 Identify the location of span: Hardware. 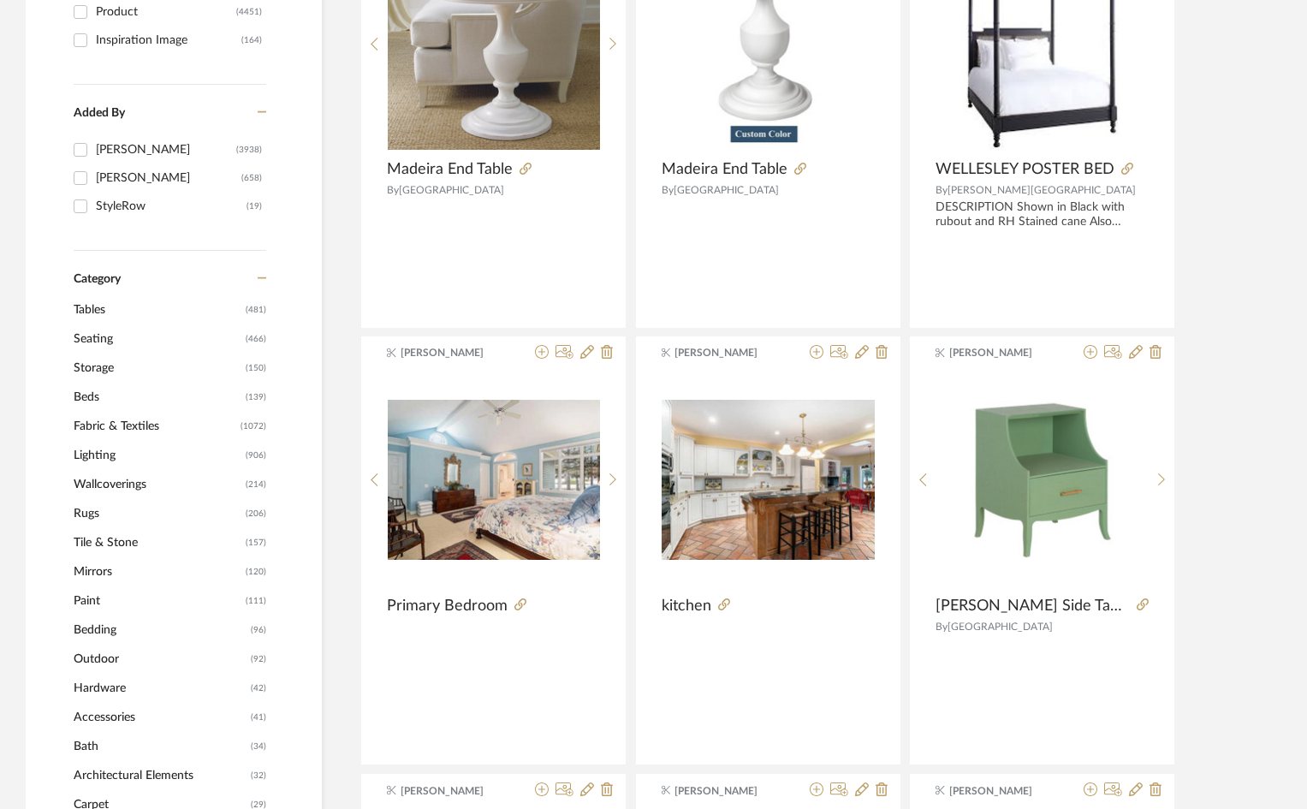
(160, 688).